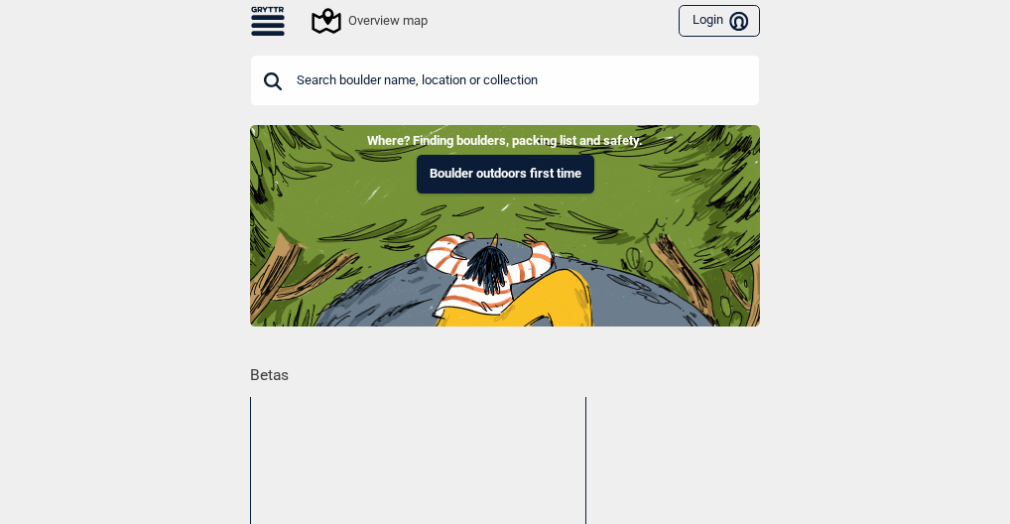 This screenshot has width=1010, height=524. I want to click on div: Overview map, so click(371, 21).